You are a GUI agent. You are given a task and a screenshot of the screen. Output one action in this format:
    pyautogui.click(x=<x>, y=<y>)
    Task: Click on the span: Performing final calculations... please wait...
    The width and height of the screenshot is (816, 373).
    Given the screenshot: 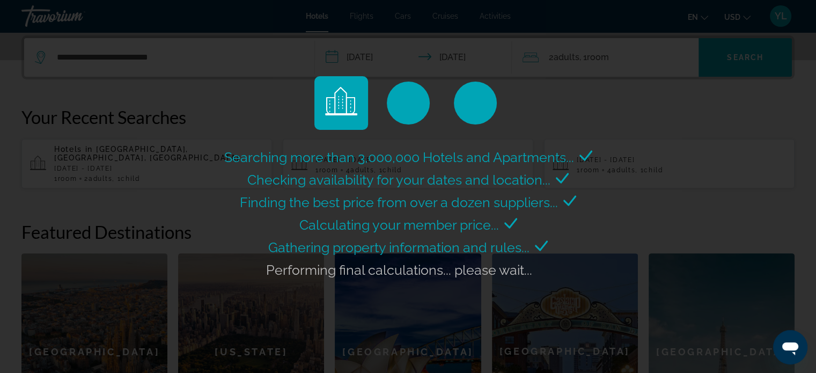 What is the action you would take?
    pyautogui.click(x=399, y=270)
    